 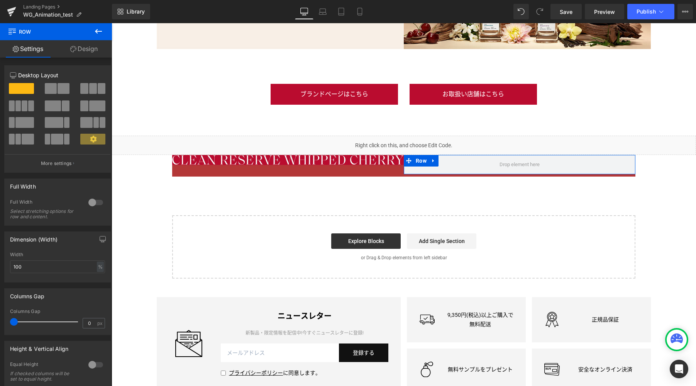 I want to click on p: 9,350円(税込)以上ご購入で無料配送, so click(x=369, y=296).